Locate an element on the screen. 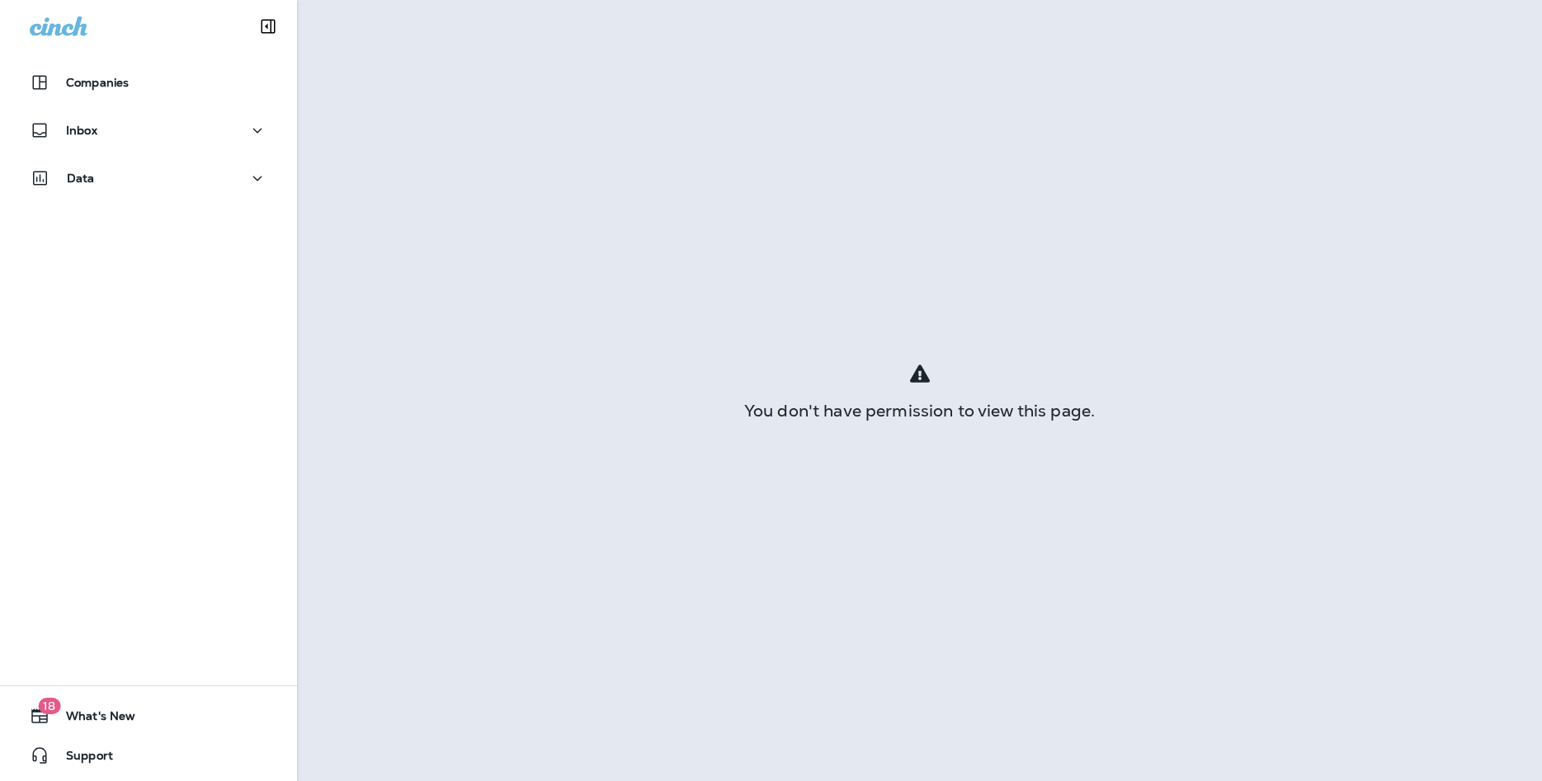 The height and width of the screenshot is (781, 1542). p: Inbox is located at coordinates (82, 130).